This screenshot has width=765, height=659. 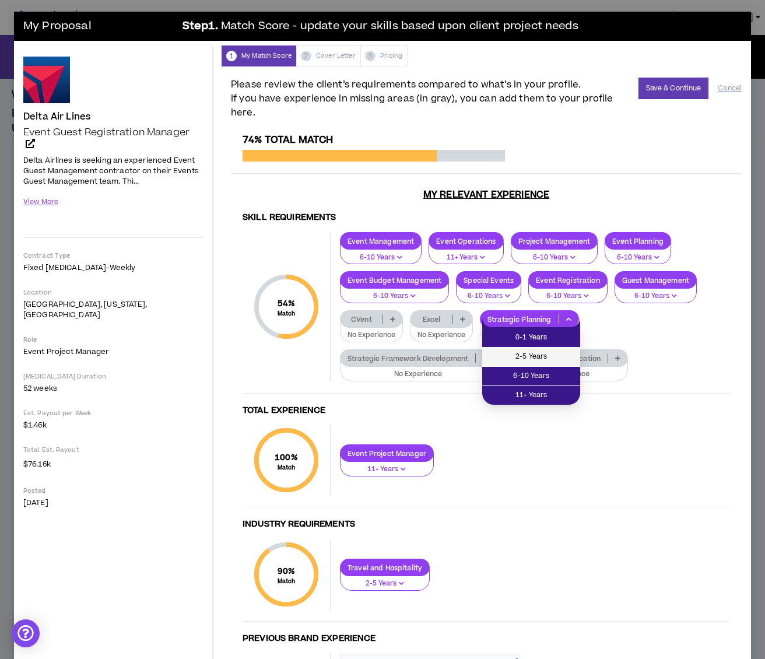 What do you see at coordinates (200, 26) in the screenshot?
I see `b: Step 1 .` at bounding box center [200, 26].